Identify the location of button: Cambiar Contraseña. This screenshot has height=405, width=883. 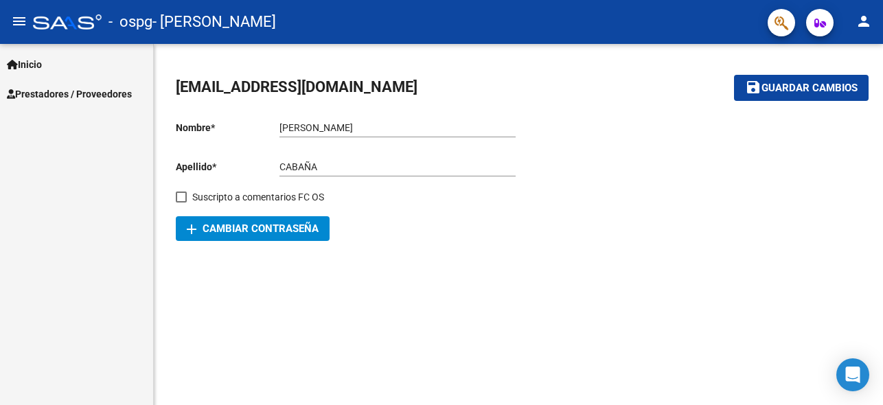
(253, 229).